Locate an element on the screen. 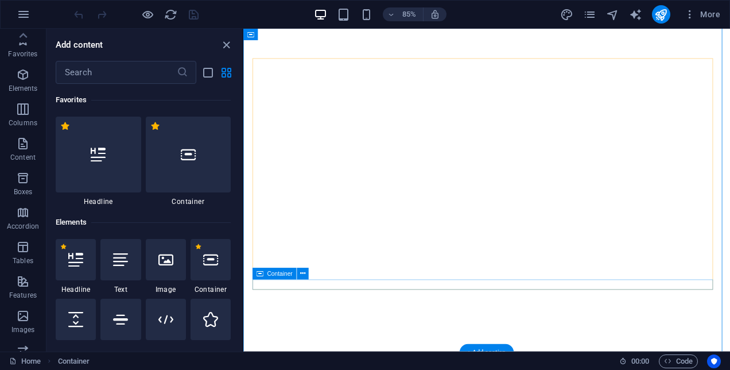  button: Click here to leave preview mode and continue editing is located at coordinates (148, 14).